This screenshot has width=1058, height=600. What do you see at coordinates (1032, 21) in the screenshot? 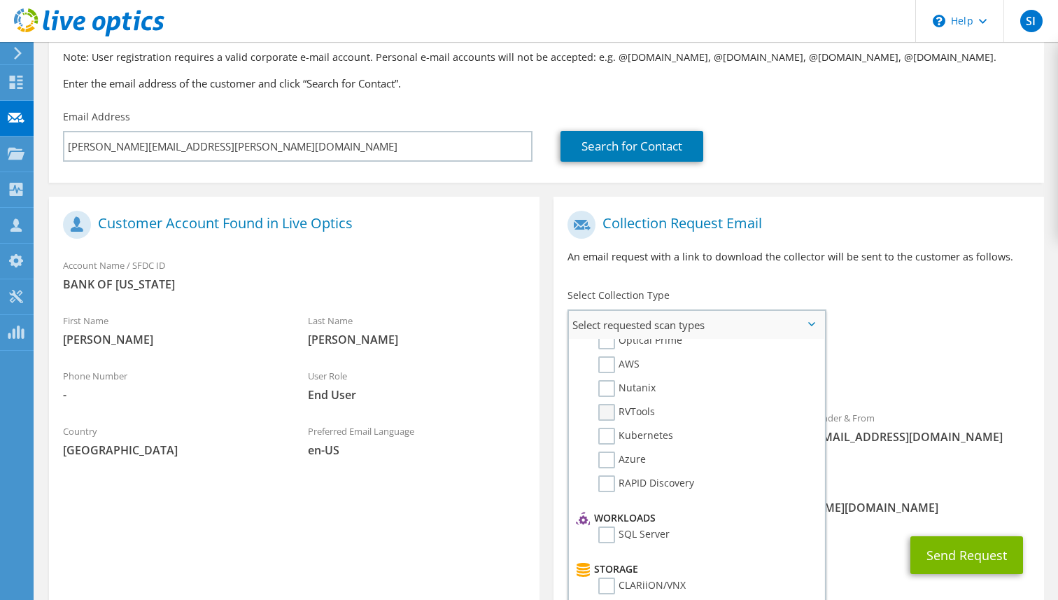
I see `span: SI` at bounding box center [1032, 21].